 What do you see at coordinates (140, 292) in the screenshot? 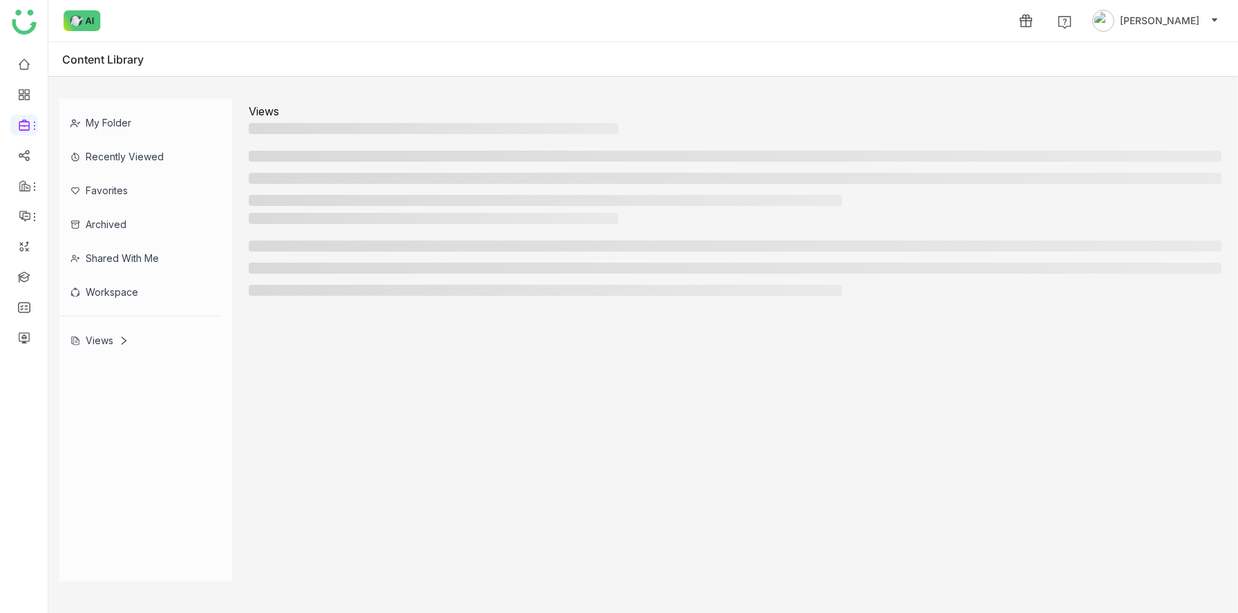
I see `div: Workspace` at bounding box center [140, 292].